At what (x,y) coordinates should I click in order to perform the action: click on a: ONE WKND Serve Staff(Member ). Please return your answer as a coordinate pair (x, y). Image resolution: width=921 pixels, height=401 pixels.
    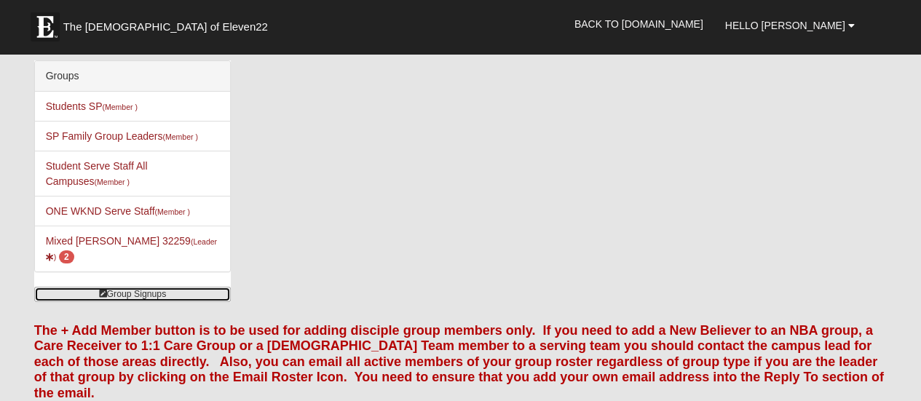
    Looking at the image, I should click on (118, 211).